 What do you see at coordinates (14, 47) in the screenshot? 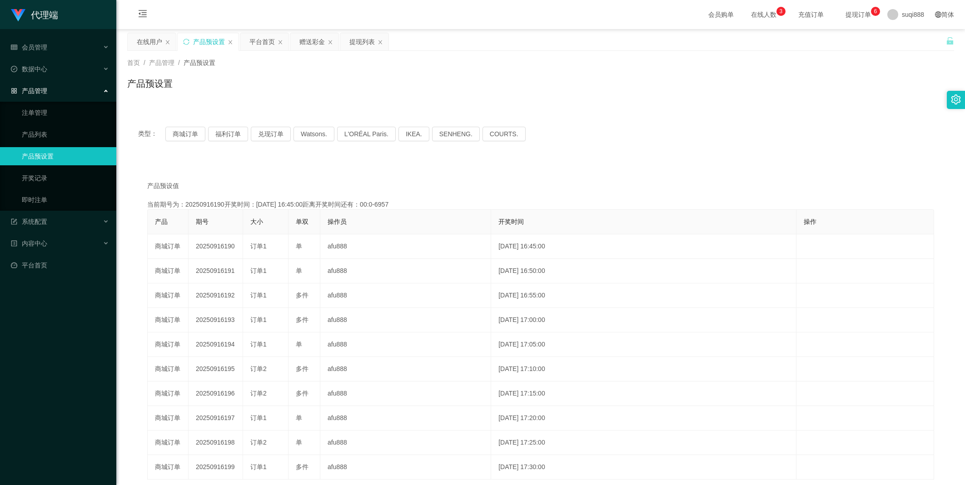
I see `i: 图标: table` at bounding box center [14, 47].